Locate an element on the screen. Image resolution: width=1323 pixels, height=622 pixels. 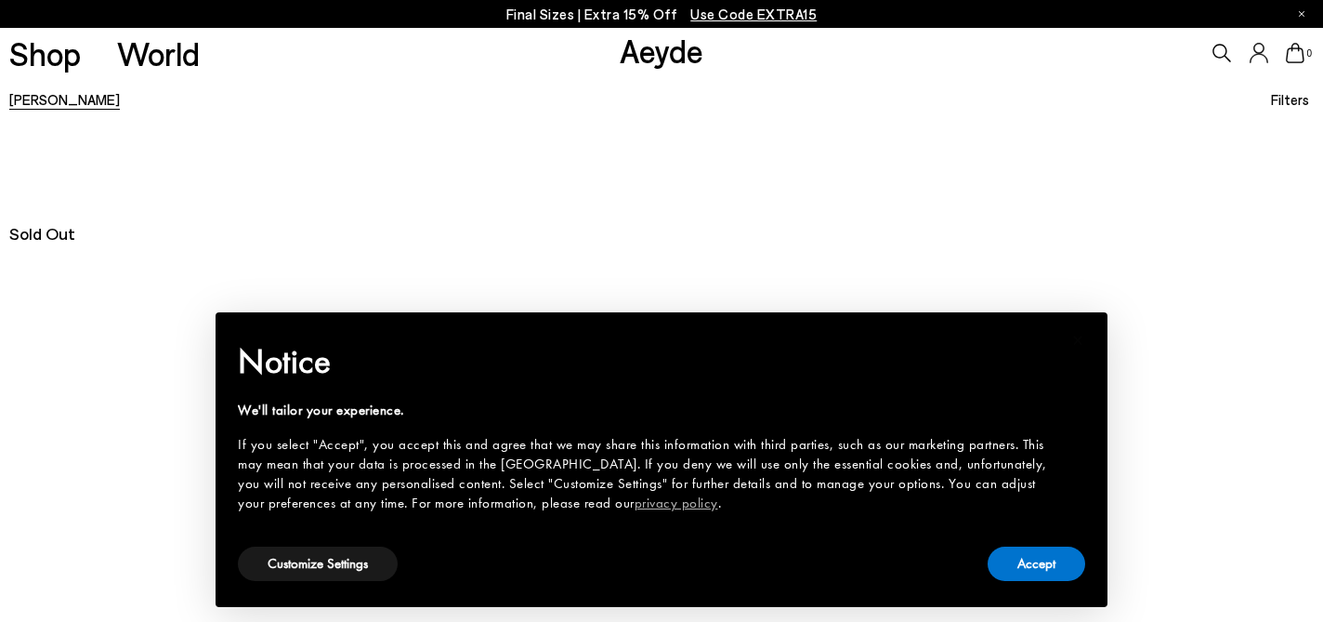
button: Accept is located at coordinates (1036, 563).